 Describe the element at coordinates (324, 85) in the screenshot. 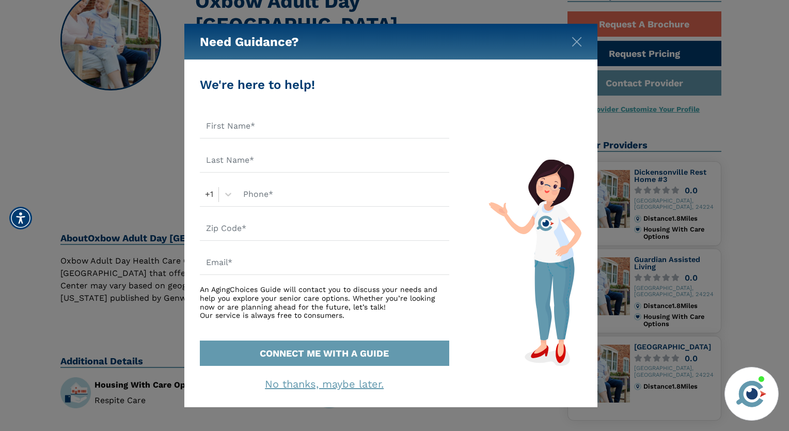

I see `div: We're here to help!` at that location.